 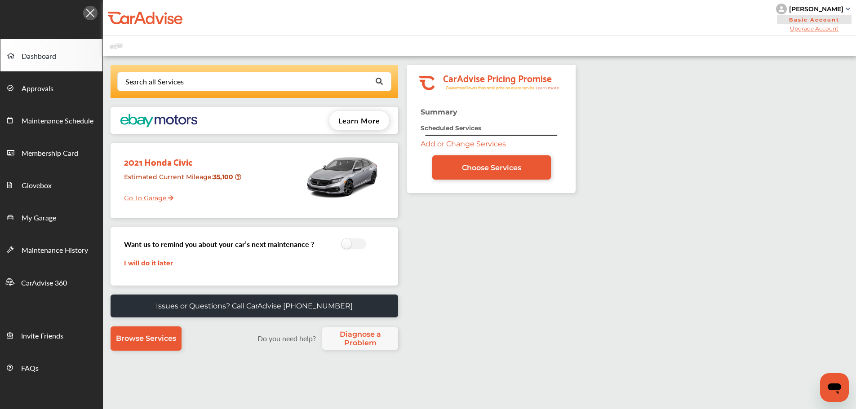 What do you see at coordinates (146, 338) in the screenshot?
I see `span: Browse Services` at bounding box center [146, 338].